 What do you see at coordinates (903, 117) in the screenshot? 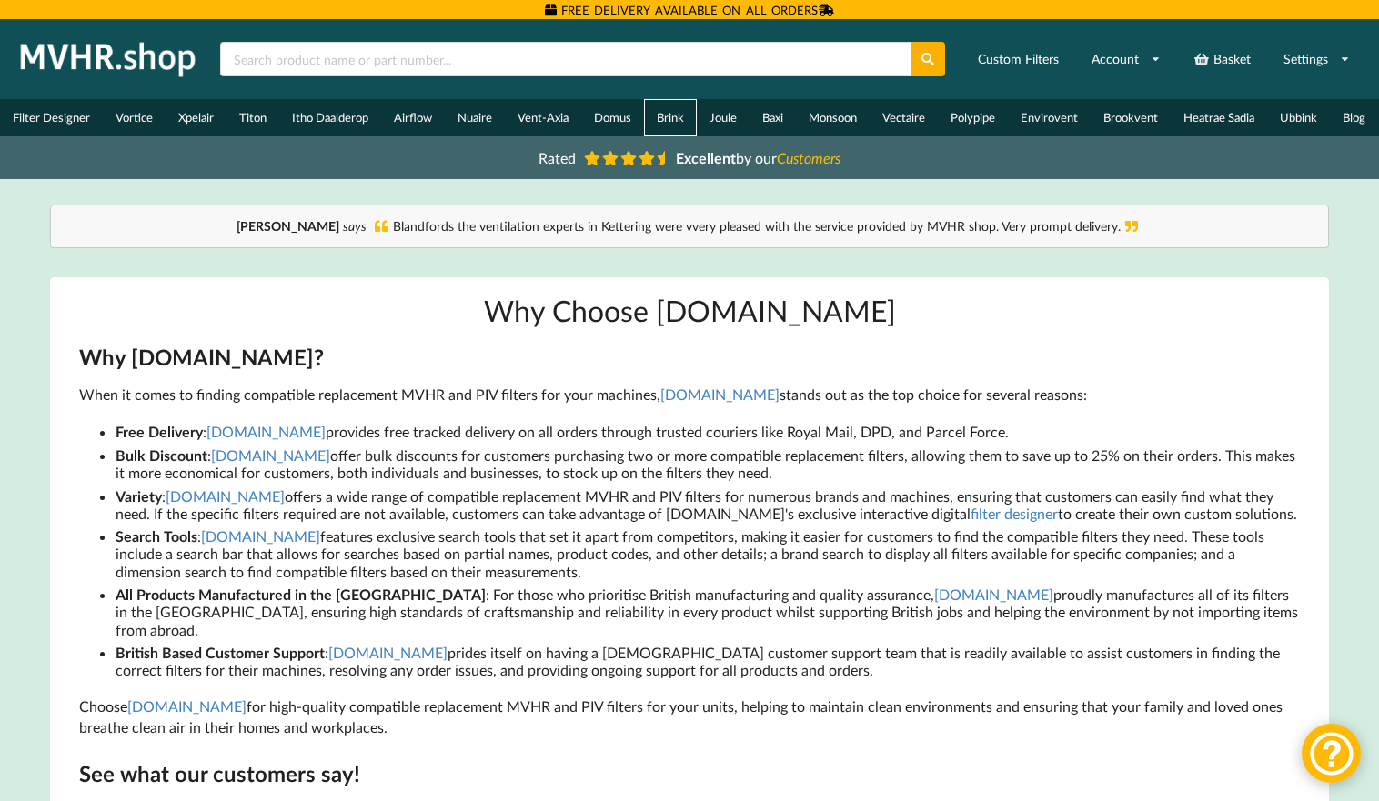
I see `a: Vectaire` at bounding box center [903, 117].